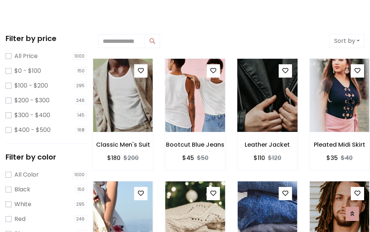  What do you see at coordinates (202, 158) in the screenshot?
I see `del: $50` at bounding box center [202, 158].